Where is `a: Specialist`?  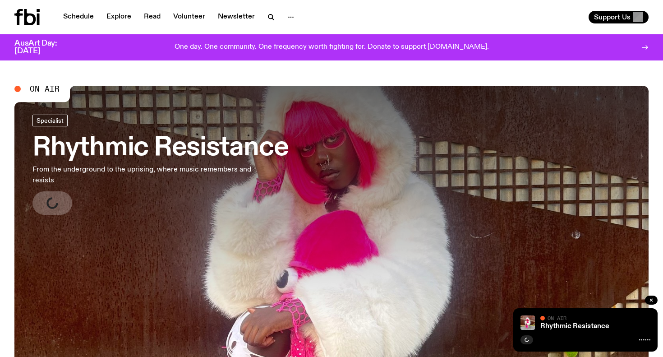 a: Specialist is located at coordinates (50, 120).